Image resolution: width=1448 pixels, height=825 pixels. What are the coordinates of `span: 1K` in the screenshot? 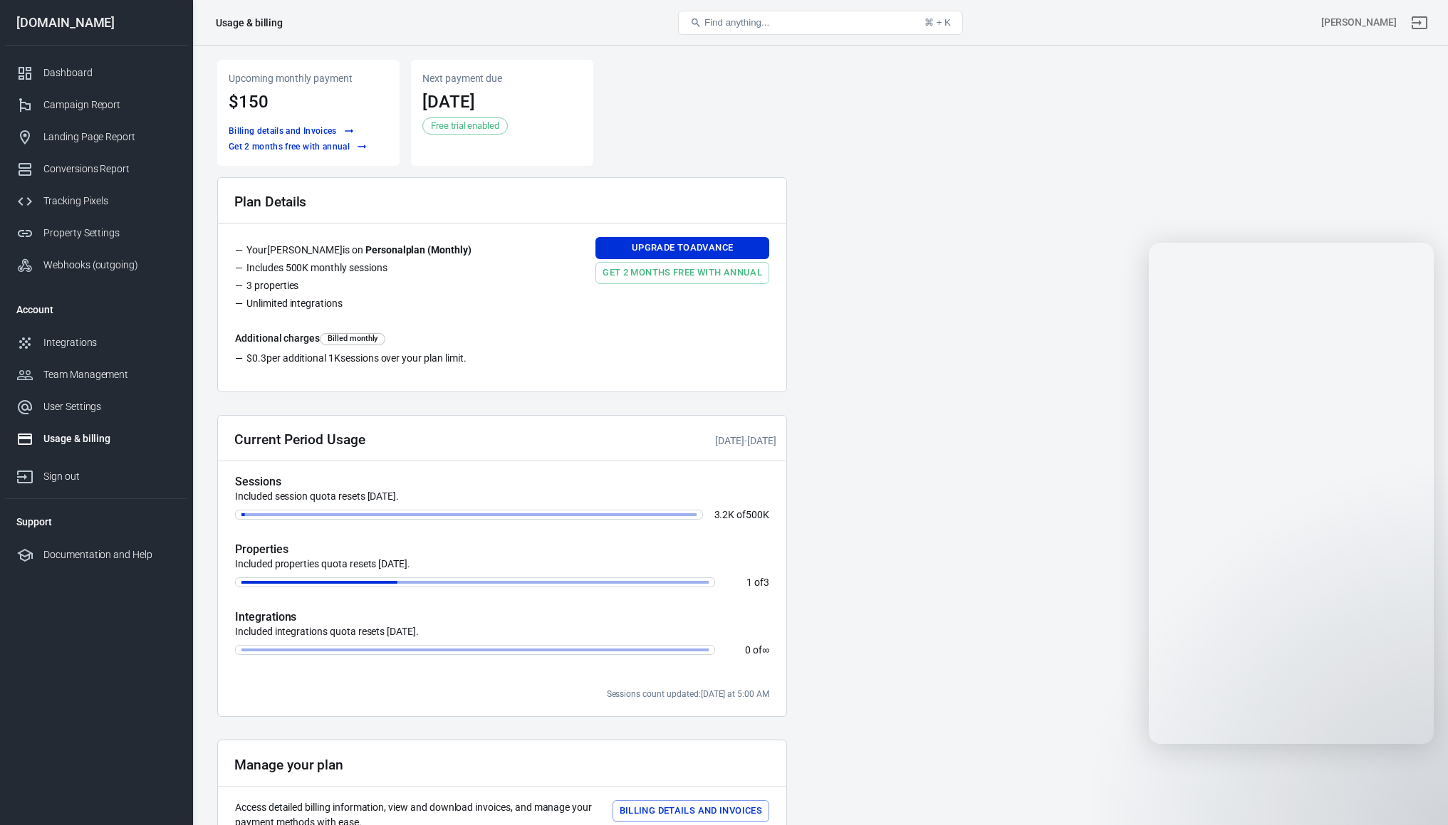 It's located at (334, 358).